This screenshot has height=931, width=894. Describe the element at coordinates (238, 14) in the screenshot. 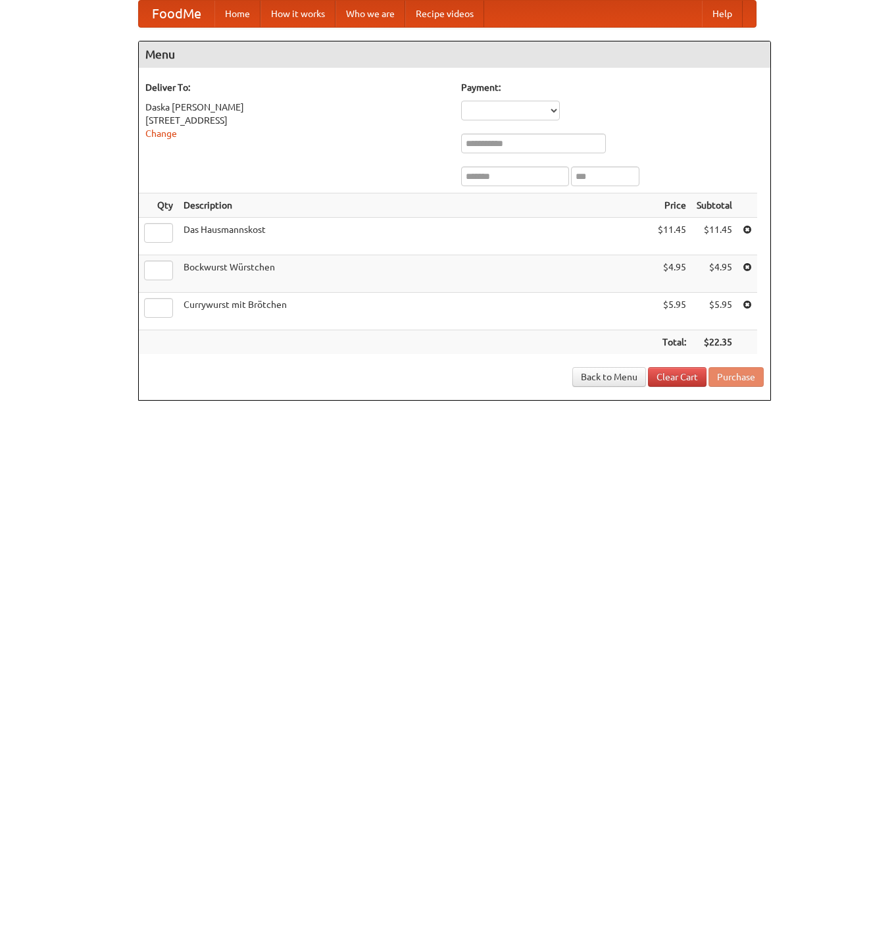

I see `a: Home` at that location.